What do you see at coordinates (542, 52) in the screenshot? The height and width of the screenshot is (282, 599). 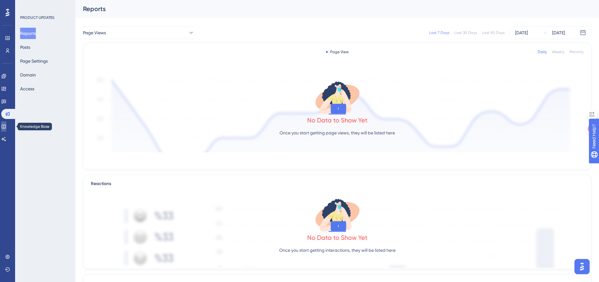 I see `div: Daily` at bounding box center [542, 52].